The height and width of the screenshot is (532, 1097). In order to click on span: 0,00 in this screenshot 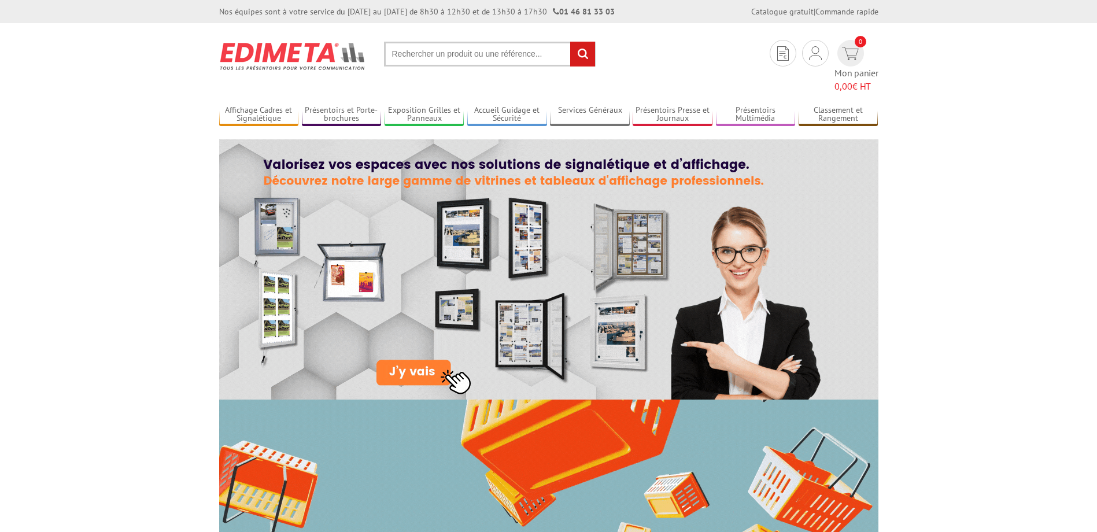, I will do `click(843, 86)`.